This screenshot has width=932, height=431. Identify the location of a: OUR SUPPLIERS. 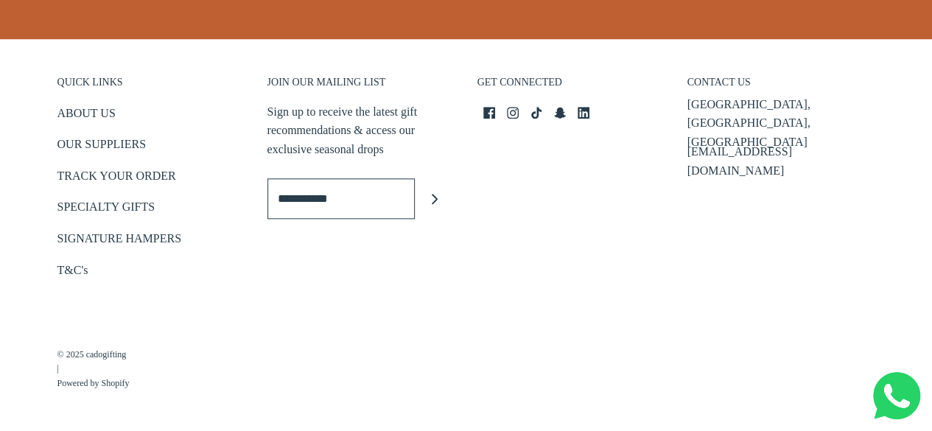
(102, 147).